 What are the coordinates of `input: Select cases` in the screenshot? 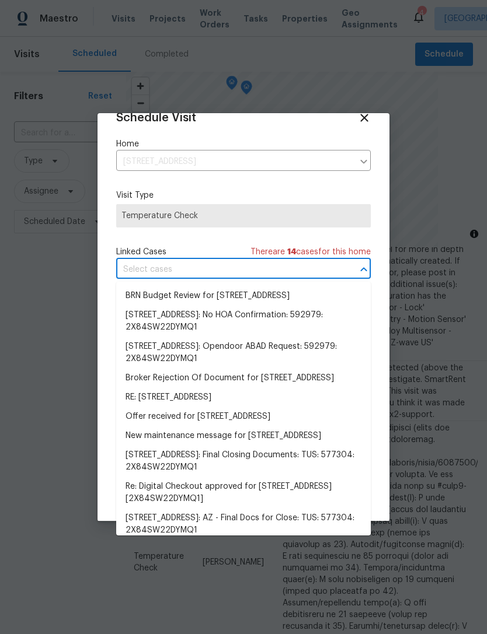 It's located at (227, 270).